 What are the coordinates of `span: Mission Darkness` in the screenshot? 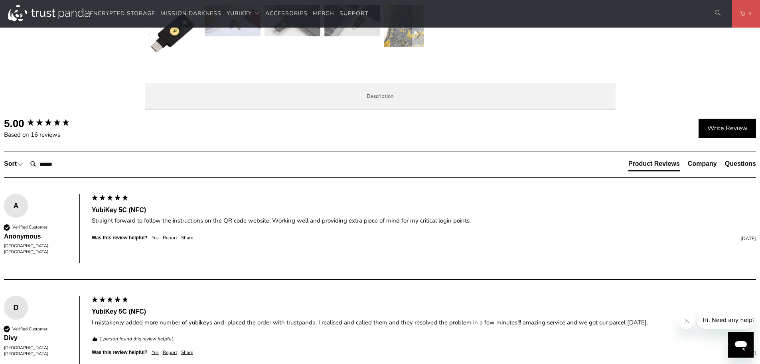 It's located at (191, 13).